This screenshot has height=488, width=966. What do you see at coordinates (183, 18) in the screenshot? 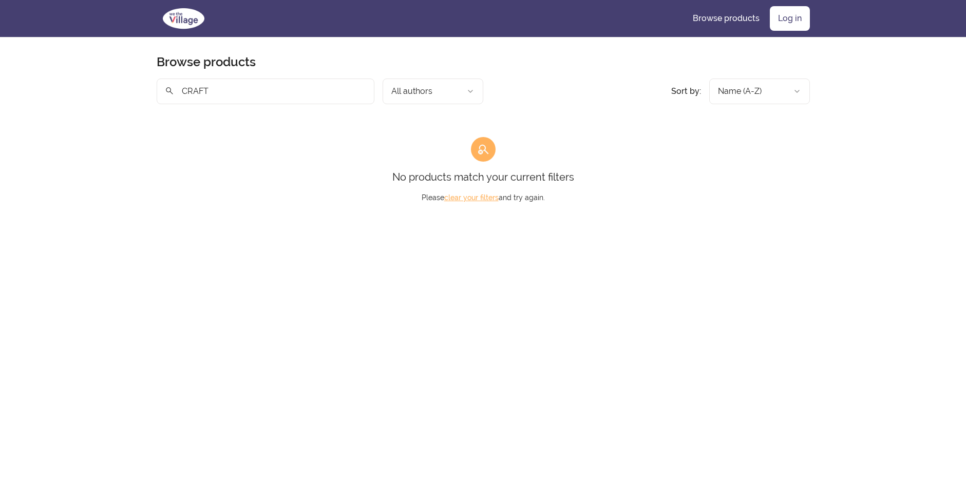
I see `img: We The Village logo` at bounding box center [183, 18].